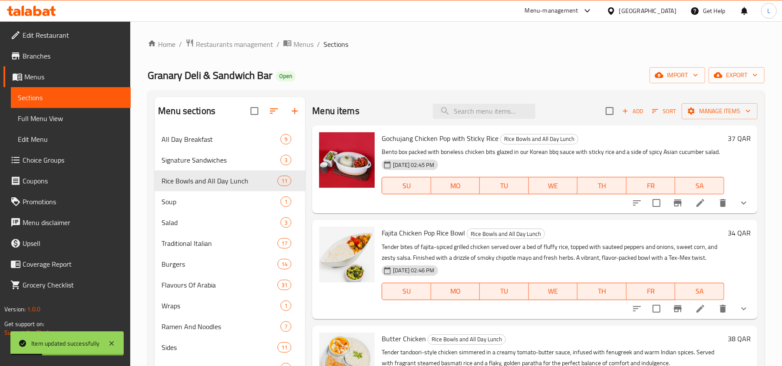 Image resolution: width=782 pixels, height=366 pixels. I want to click on span: export, so click(736, 75).